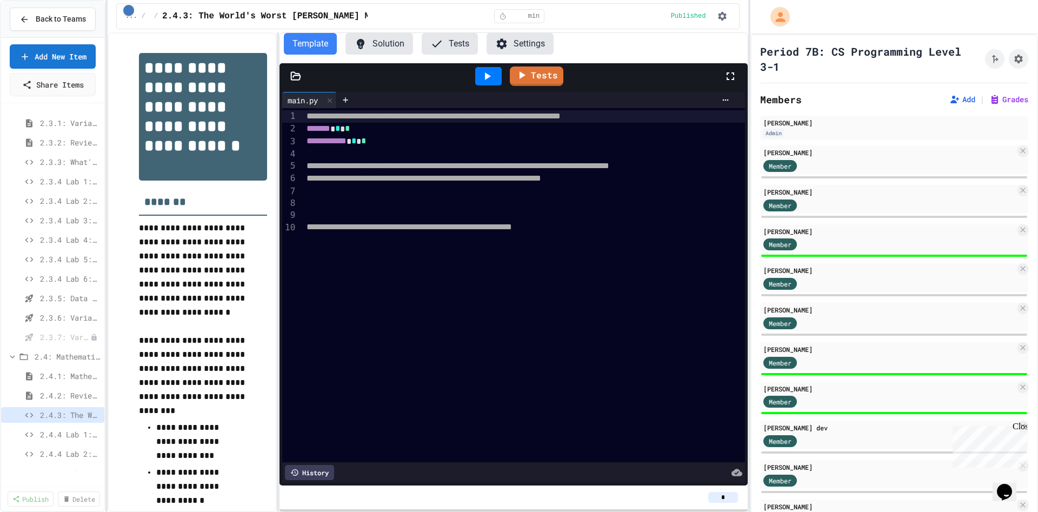 The width and height of the screenshot is (1038, 512). What do you see at coordinates (52, 56) in the screenshot?
I see `a: Add New Item` at bounding box center [52, 56].